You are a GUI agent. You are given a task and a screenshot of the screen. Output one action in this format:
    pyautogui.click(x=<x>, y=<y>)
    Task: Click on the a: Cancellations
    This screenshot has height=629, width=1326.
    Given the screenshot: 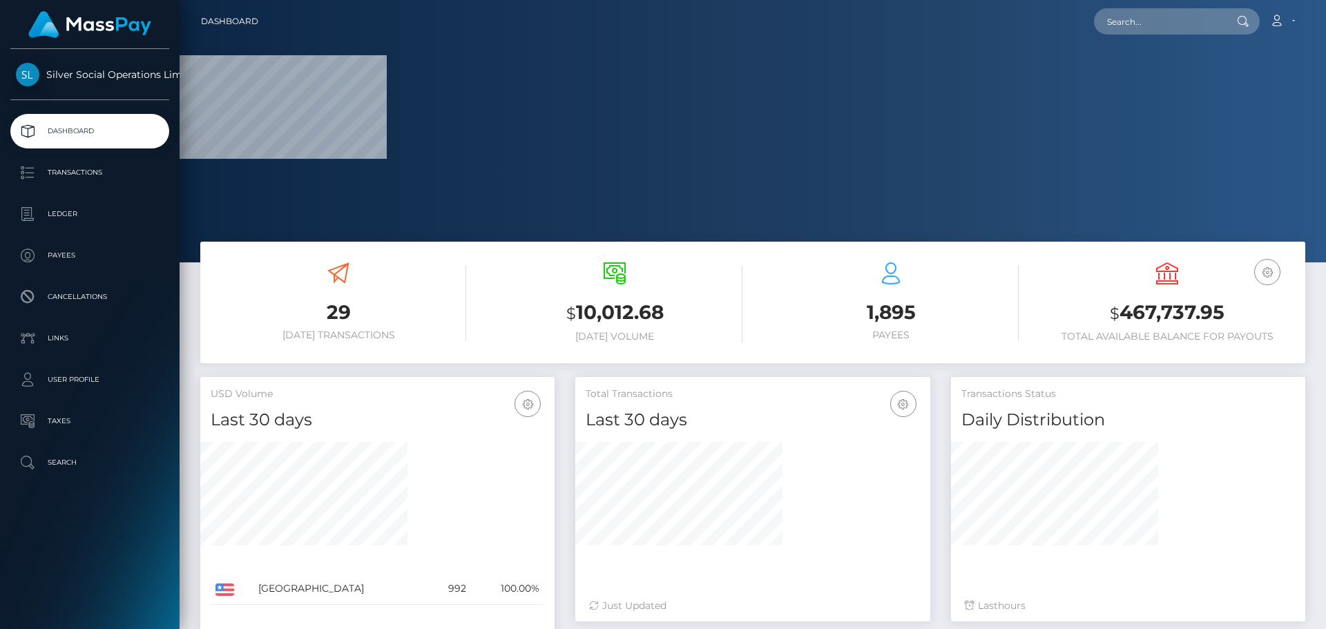 What is the action you would take?
    pyautogui.click(x=90, y=297)
    